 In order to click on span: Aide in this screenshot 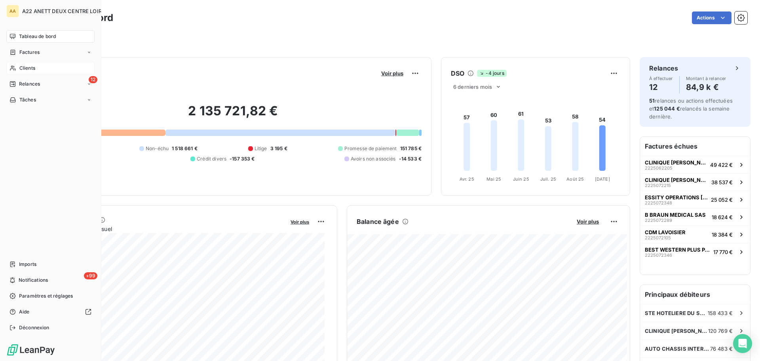, I will do `click(24, 312)`.